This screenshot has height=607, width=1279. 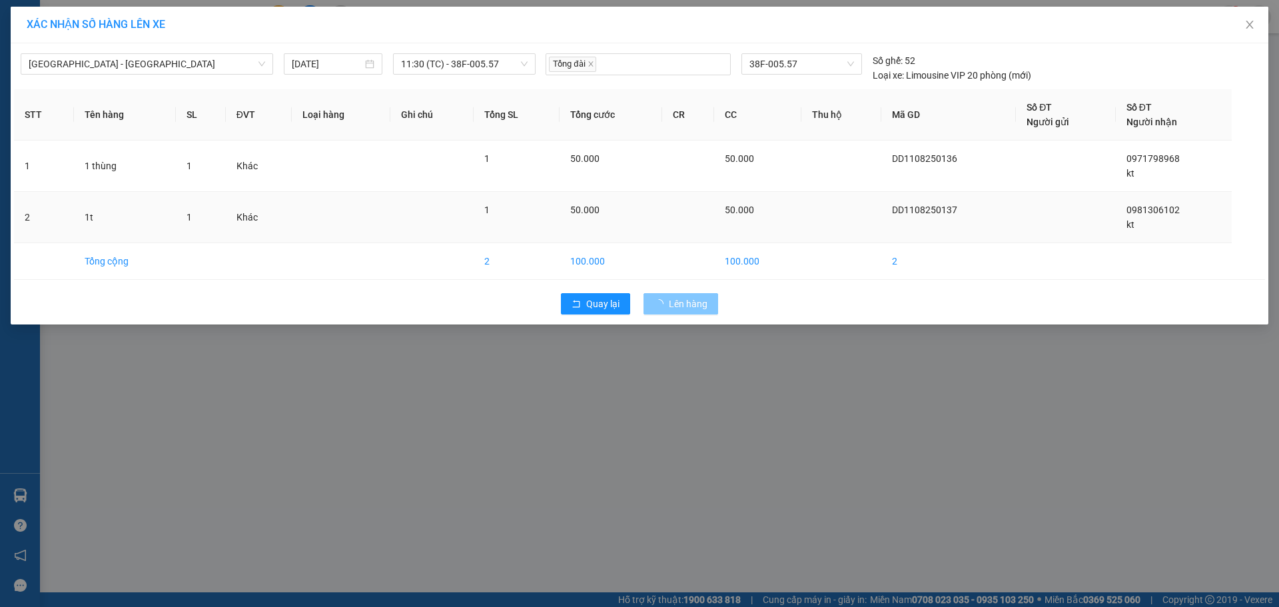 I want to click on th: CC, so click(x=757, y=115).